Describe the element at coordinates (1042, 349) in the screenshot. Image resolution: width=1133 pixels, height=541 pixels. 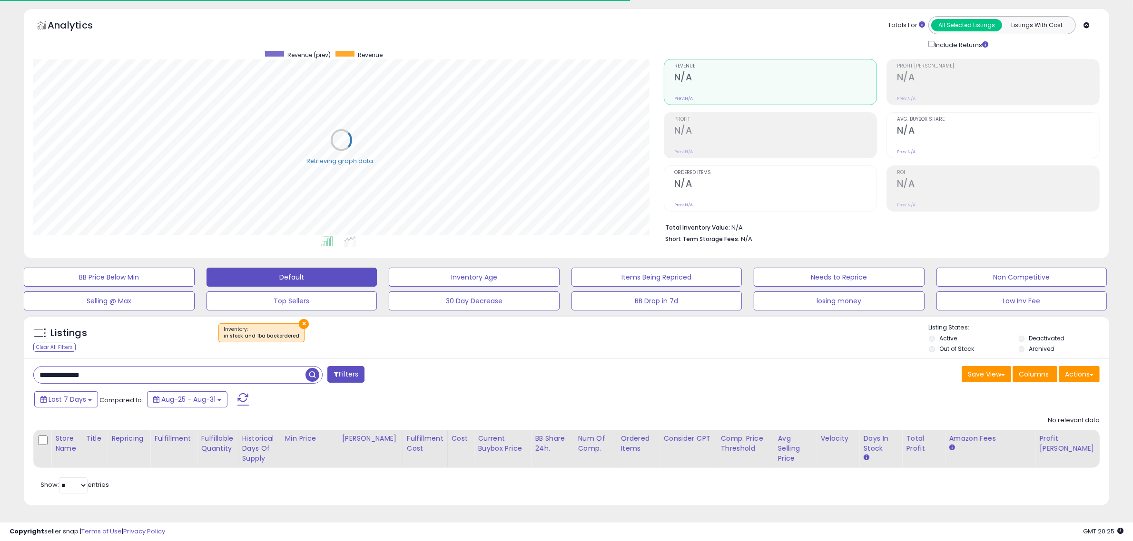
I see `label: Archived` at that location.